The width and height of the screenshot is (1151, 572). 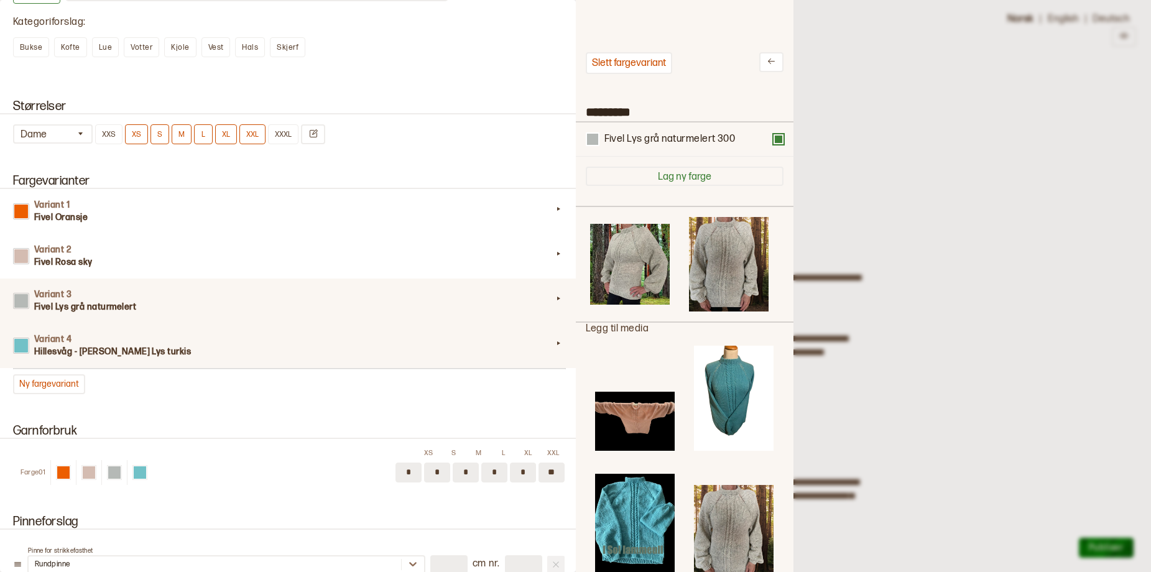 I want to click on div: Farge 01, so click(x=32, y=473).